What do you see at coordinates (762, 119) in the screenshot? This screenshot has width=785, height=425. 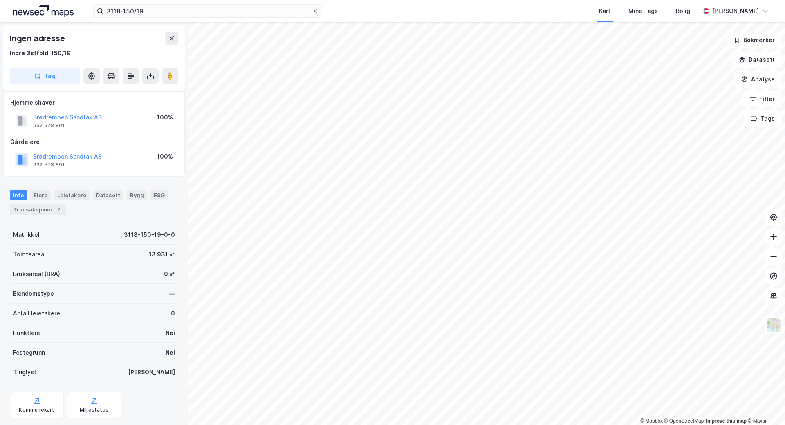 I see `button: Tags` at bounding box center [762, 119].